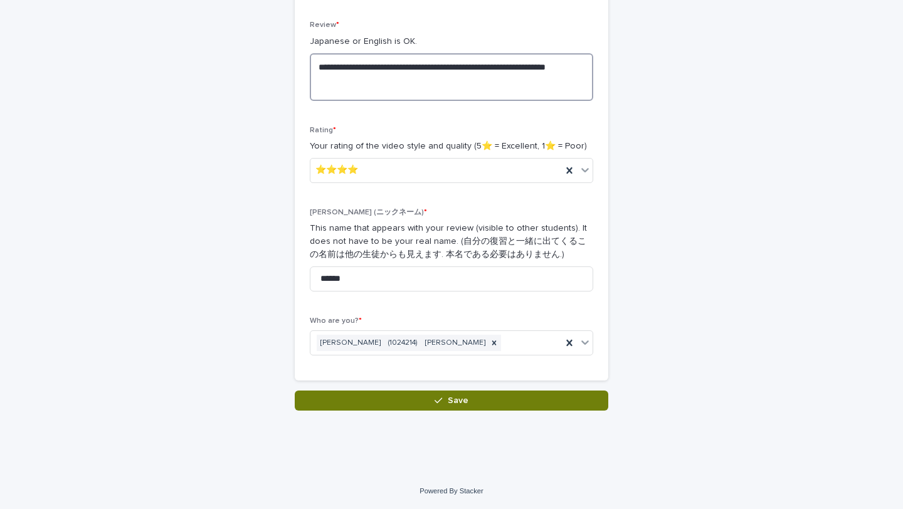 This screenshot has height=509, width=903. What do you see at coordinates (458, 401) in the screenshot?
I see `span: Save` at bounding box center [458, 401].